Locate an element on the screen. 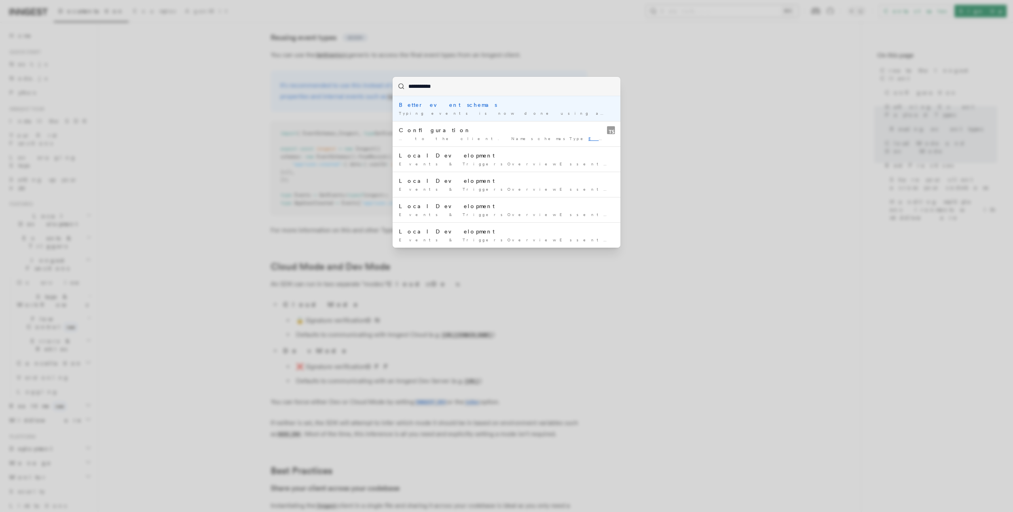 The height and width of the screenshot is (512, 1013). div: … to the client. NameschemasType masRequiredoptionalVersionv2.0 … is located at coordinates (507, 139).